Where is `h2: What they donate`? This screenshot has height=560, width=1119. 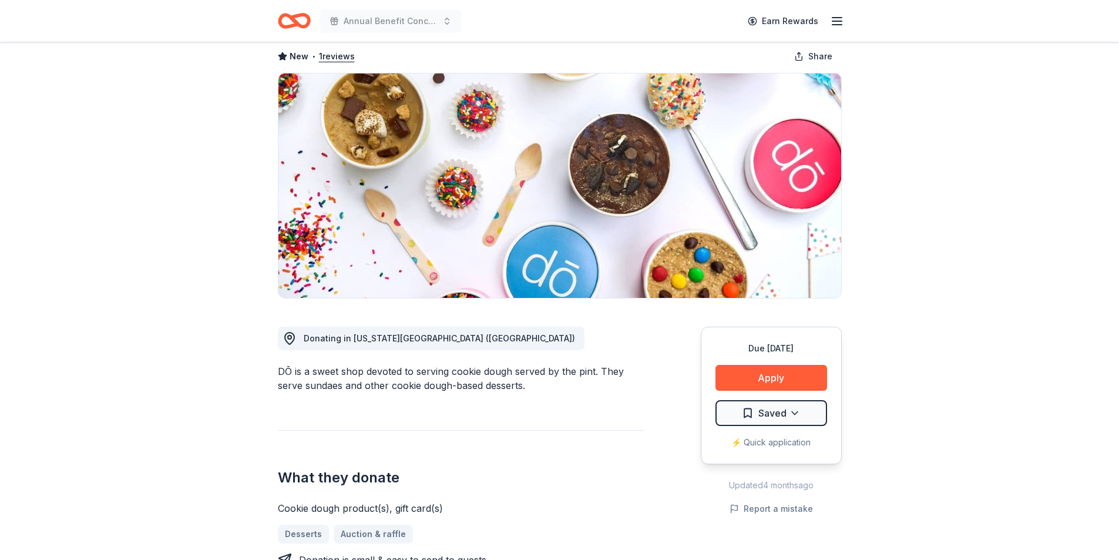
h2: What they donate is located at coordinates (461, 477).